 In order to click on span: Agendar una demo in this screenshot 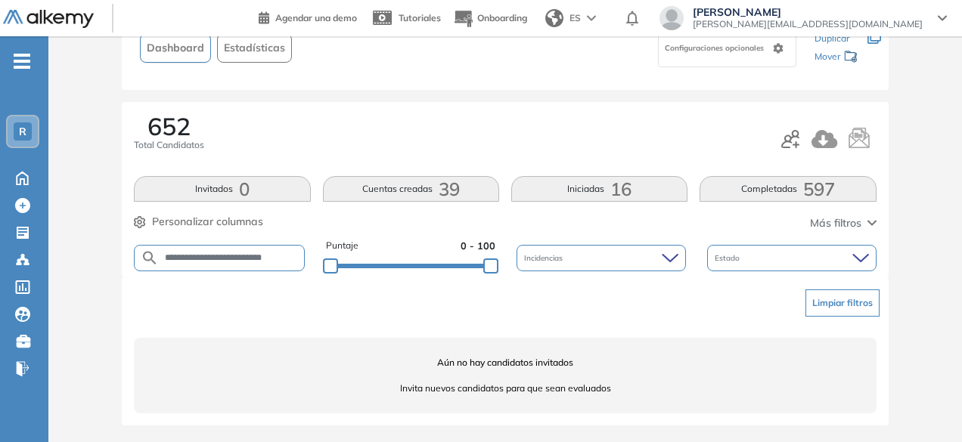, I will do `click(316, 17)`.